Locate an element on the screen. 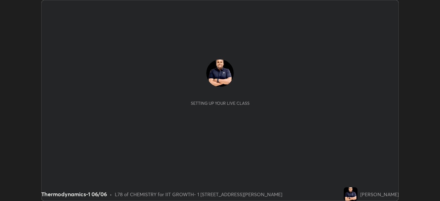  div: Setting up your live class is located at coordinates (220, 103).